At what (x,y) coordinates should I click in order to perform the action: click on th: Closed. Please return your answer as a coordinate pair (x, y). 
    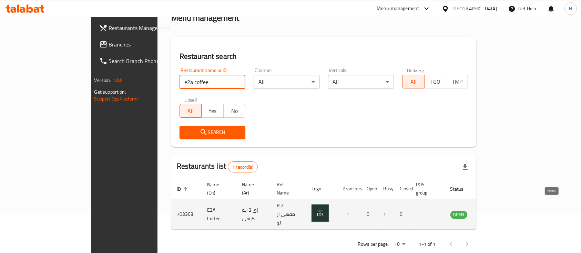
    Looking at the image, I should click on (402, 189).